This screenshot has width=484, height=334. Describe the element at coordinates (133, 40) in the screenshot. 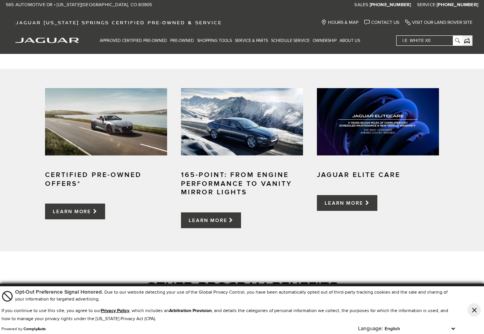

I see `a: Approved Certified Pre-Owned` at that location.